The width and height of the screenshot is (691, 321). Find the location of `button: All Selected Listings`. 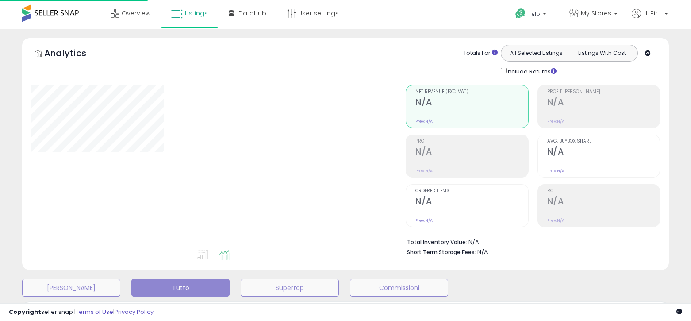

button: All Selected Listings is located at coordinates (536, 53).